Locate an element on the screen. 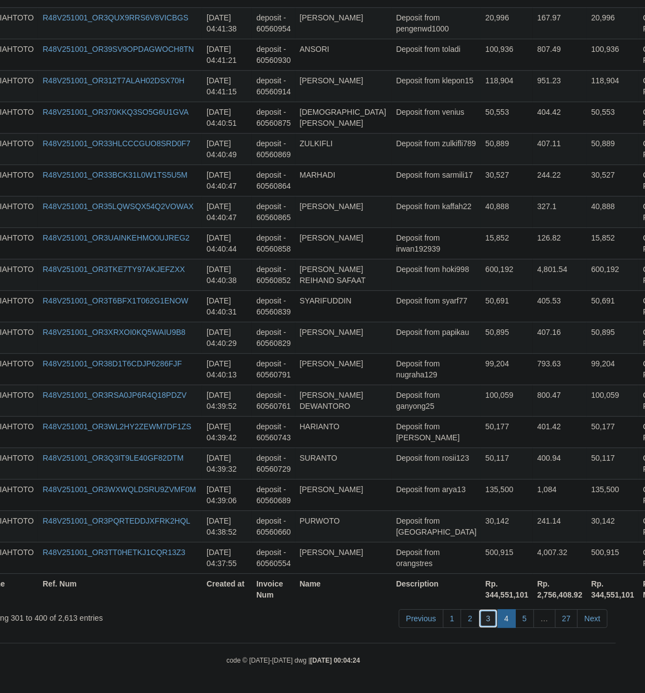  a: R48V251001_OR3WL2HY2ZEWM7DF1ZS is located at coordinates (116, 427).